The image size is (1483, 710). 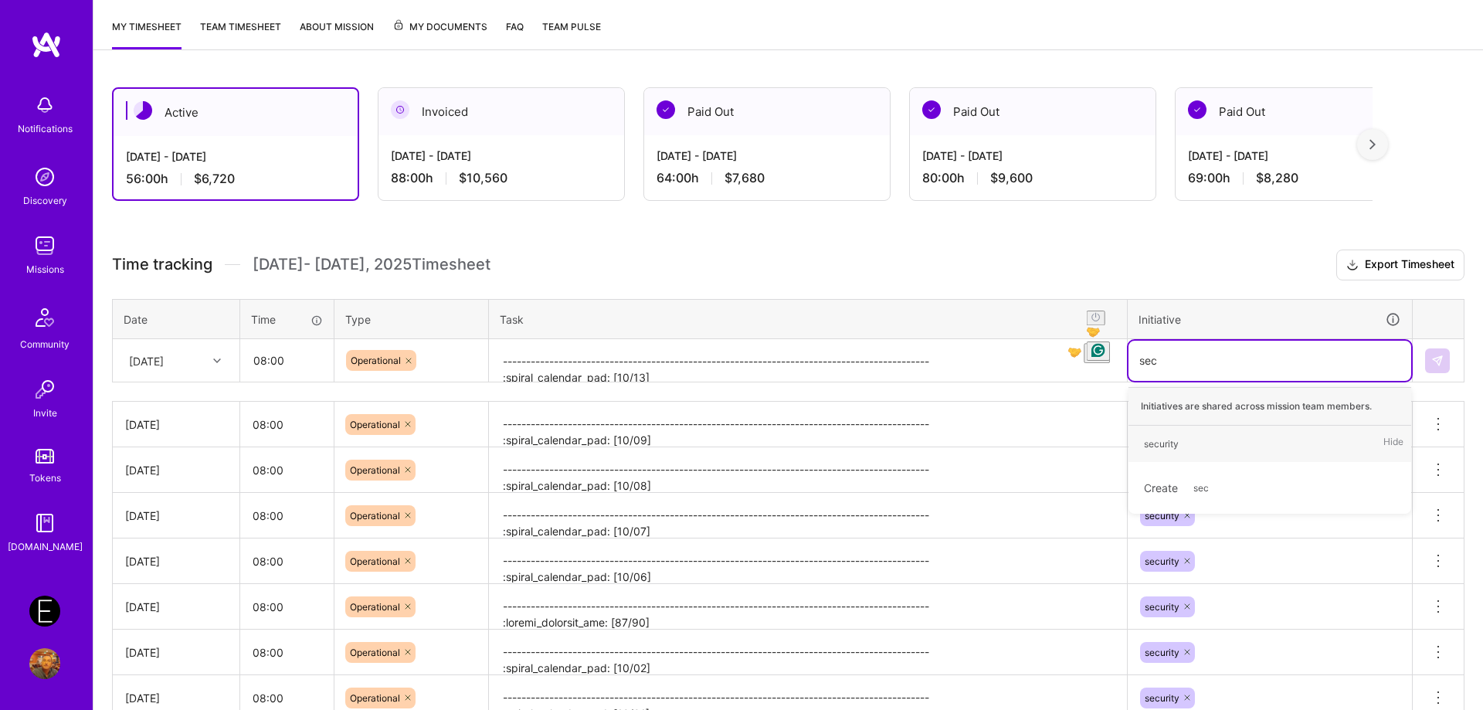 What do you see at coordinates (439, 34) in the screenshot?
I see `a: My Documents` at bounding box center [439, 34].